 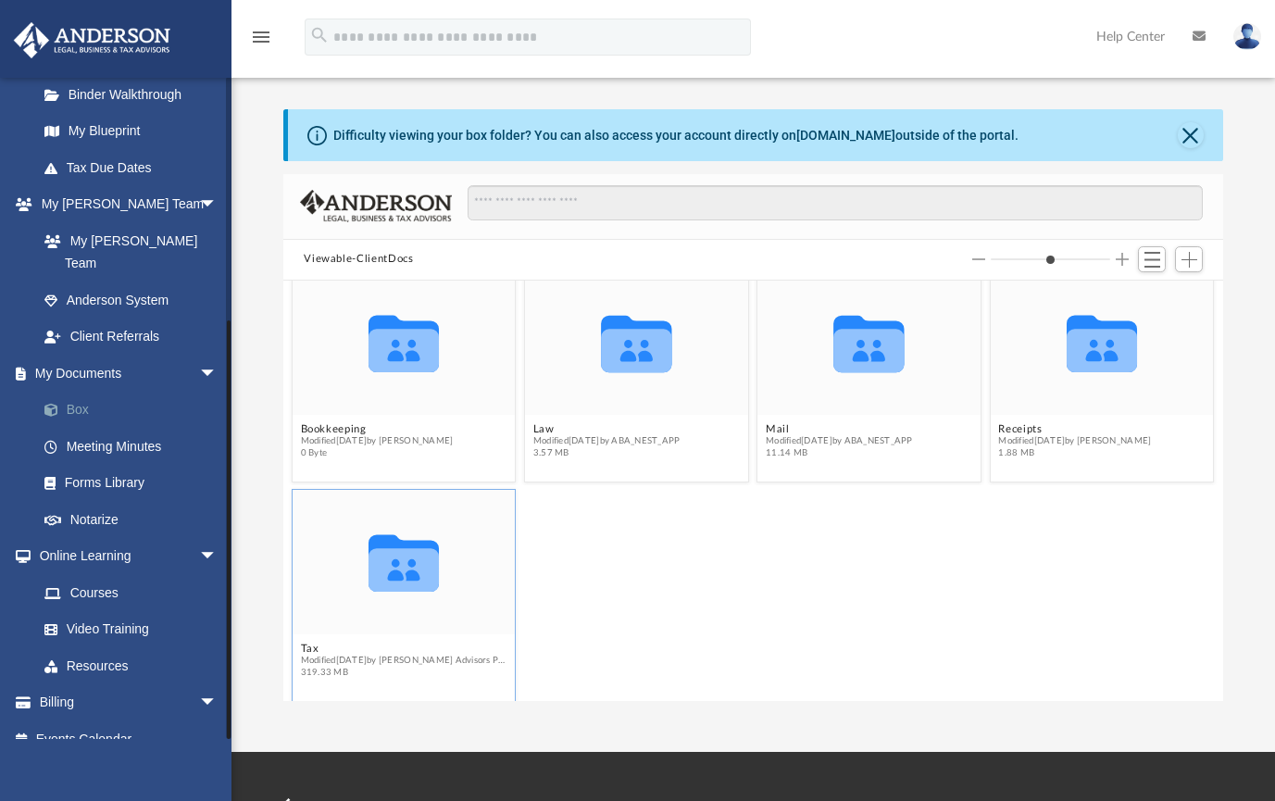 I want to click on img: Anderson Advisors Platinum Portal, so click(x=92, y=40).